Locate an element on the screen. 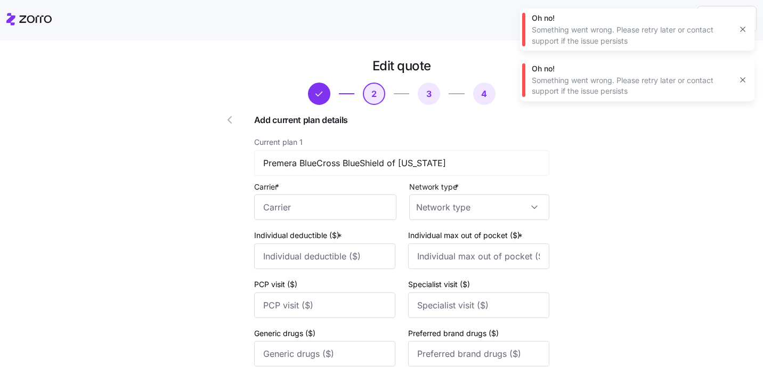  button: 2 is located at coordinates (374, 94).